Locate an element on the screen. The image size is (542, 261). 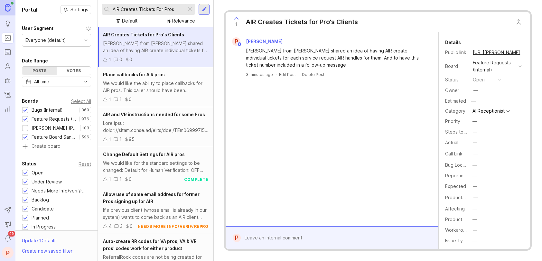
img: Canny Home is located at coordinates (8, 7).